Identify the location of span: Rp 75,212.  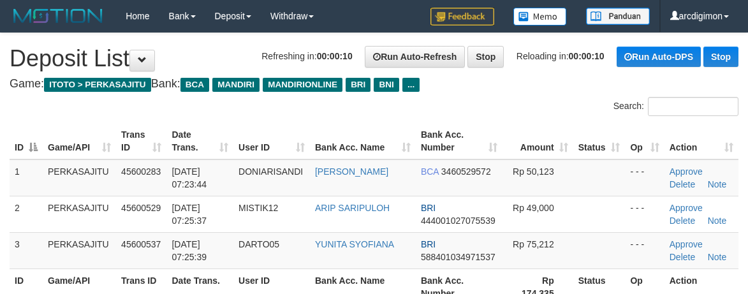
(533, 244).